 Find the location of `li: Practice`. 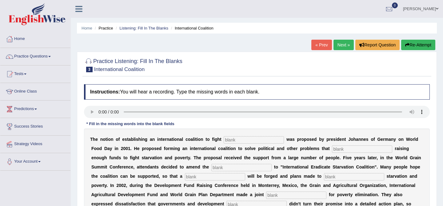

li: Practice is located at coordinates (103, 28).